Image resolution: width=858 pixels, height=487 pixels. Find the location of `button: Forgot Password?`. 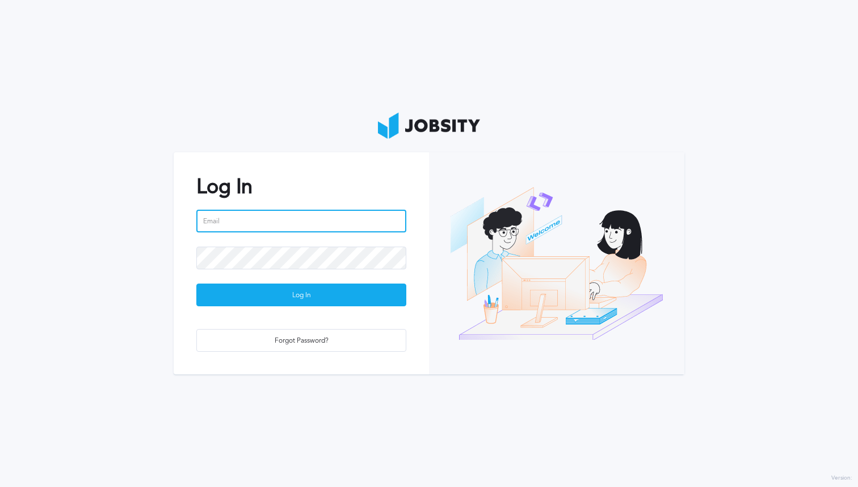

button: Forgot Password? is located at coordinates (301, 340).